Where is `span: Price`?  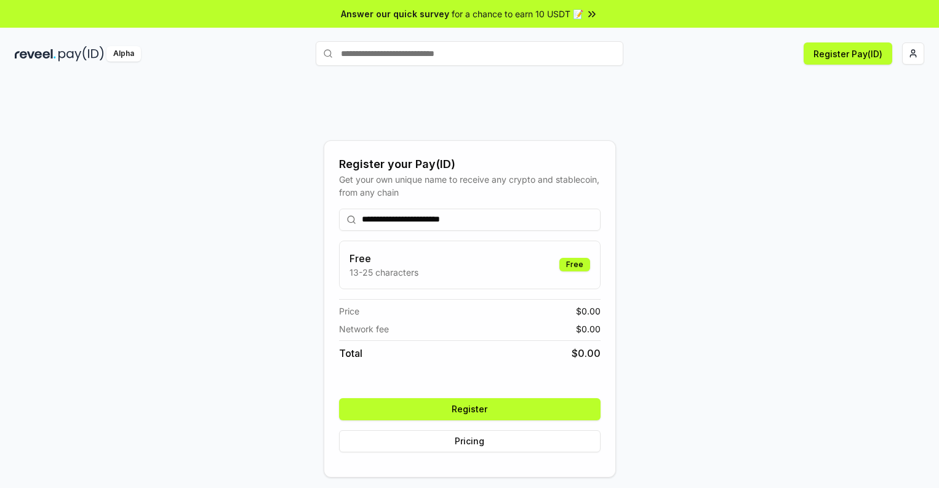 span: Price is located at coordinates (349, 311).